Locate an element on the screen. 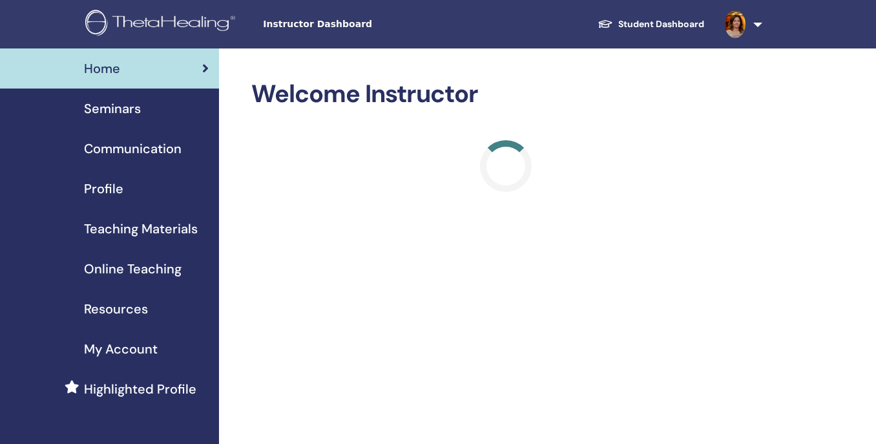 The width and height of the screenshot is (876, 444). span: Instructor Dashboard is located at coordinates (360, 24).